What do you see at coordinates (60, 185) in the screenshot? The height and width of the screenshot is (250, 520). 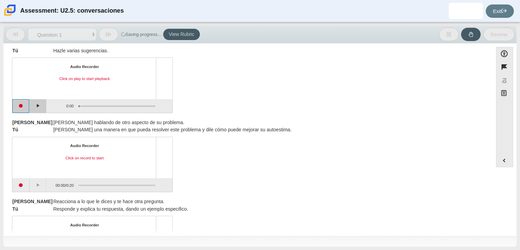 I see `span: 00:00` at bounding box center [60, 185].